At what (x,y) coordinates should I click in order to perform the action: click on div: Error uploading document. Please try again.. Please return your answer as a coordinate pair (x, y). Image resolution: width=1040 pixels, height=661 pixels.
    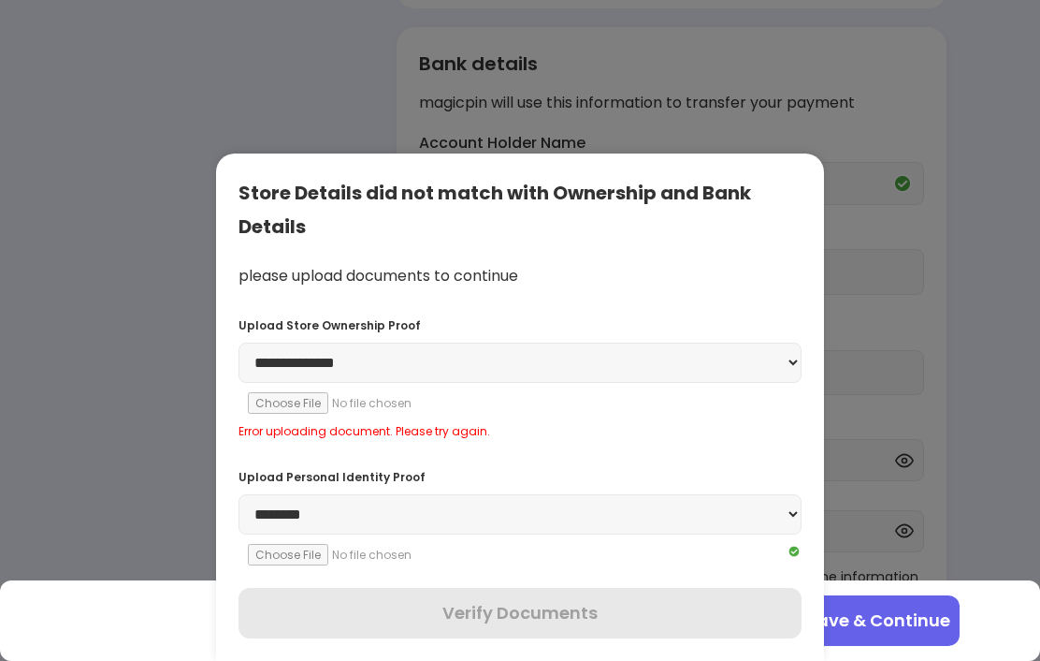
    Looking at the image, I should click on (520, 430).